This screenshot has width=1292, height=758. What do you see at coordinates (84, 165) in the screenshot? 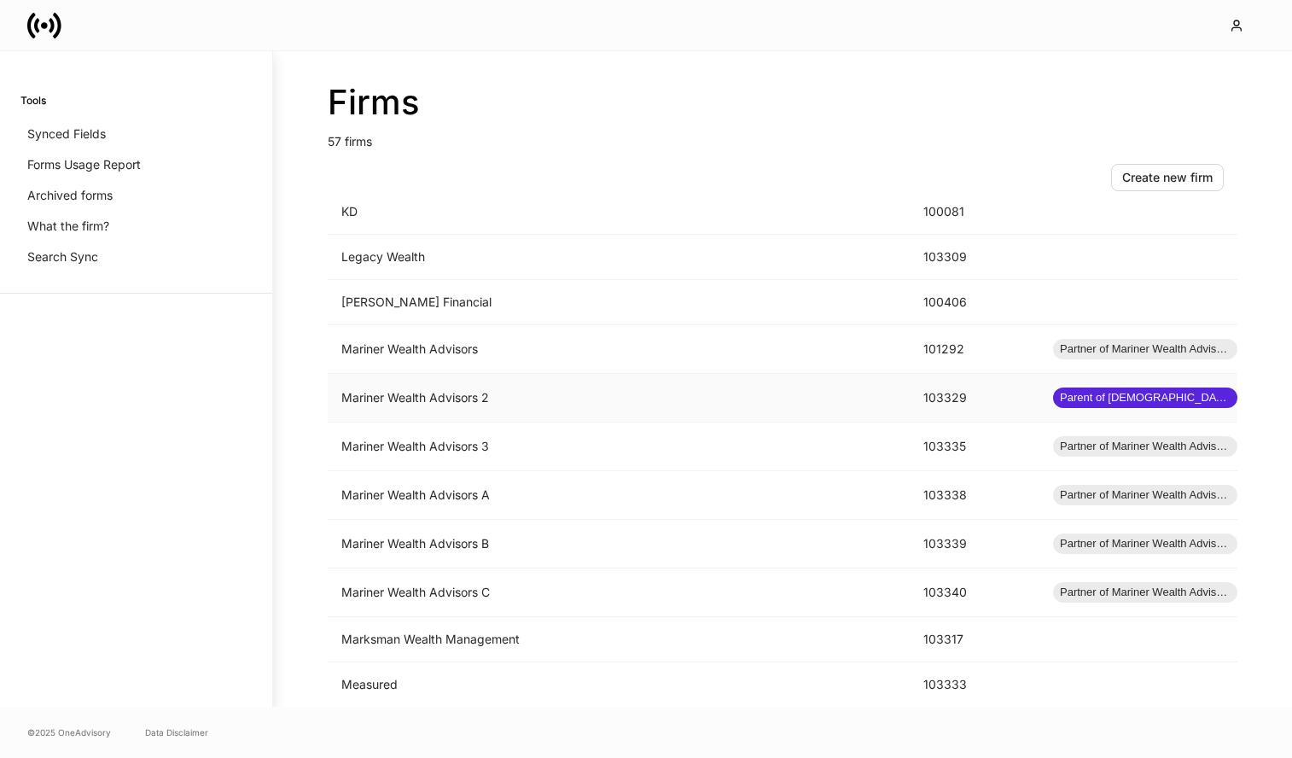
I see `p: Forms Usage Report` at bounding box center [84, 165].